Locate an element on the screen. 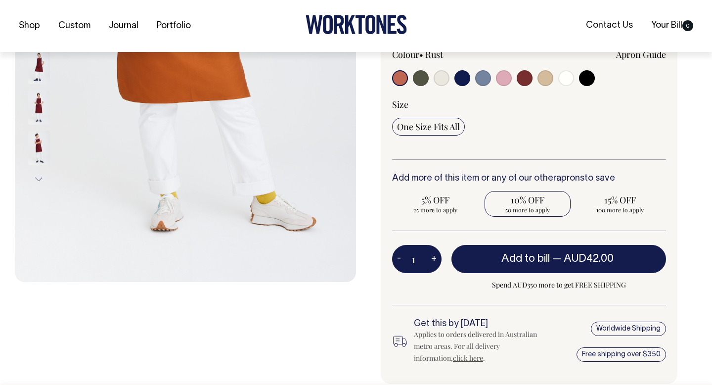  span: 15% OFF is located at coordinates (620, 200).